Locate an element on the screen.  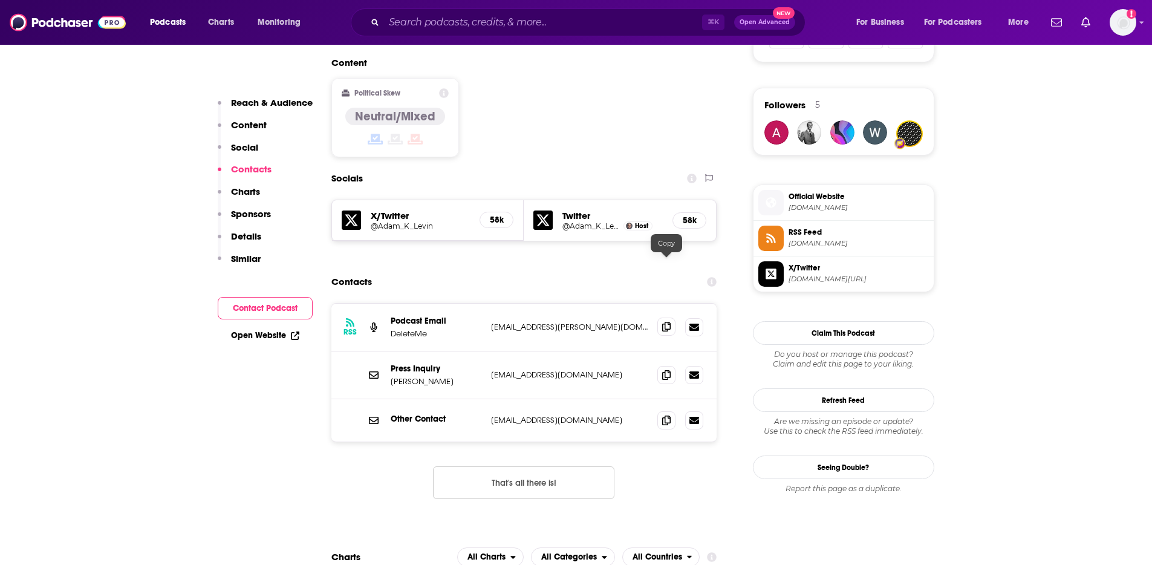
img: engel_kraus is located at coordinates (809, 132).